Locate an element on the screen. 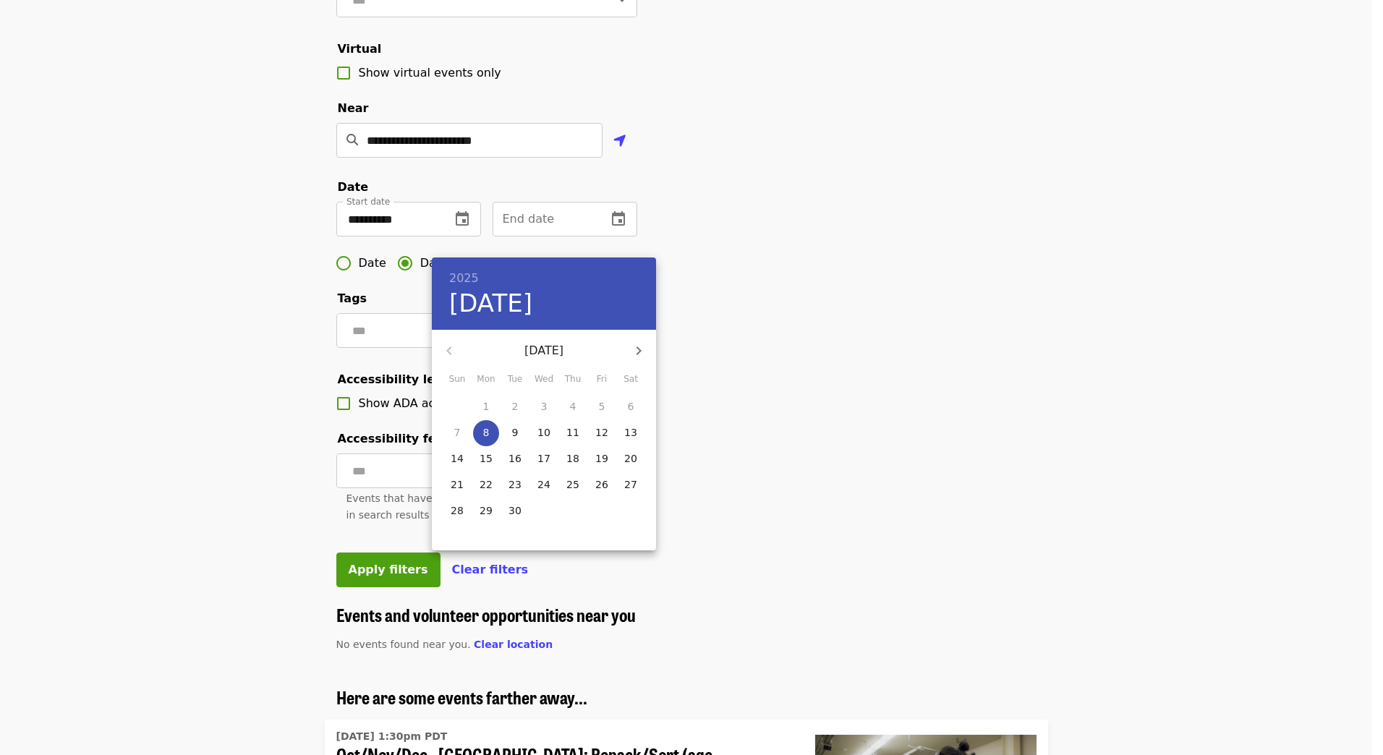 This screenshot has height=755, width=1383. button: 27 is located at coordinates (631, 485).